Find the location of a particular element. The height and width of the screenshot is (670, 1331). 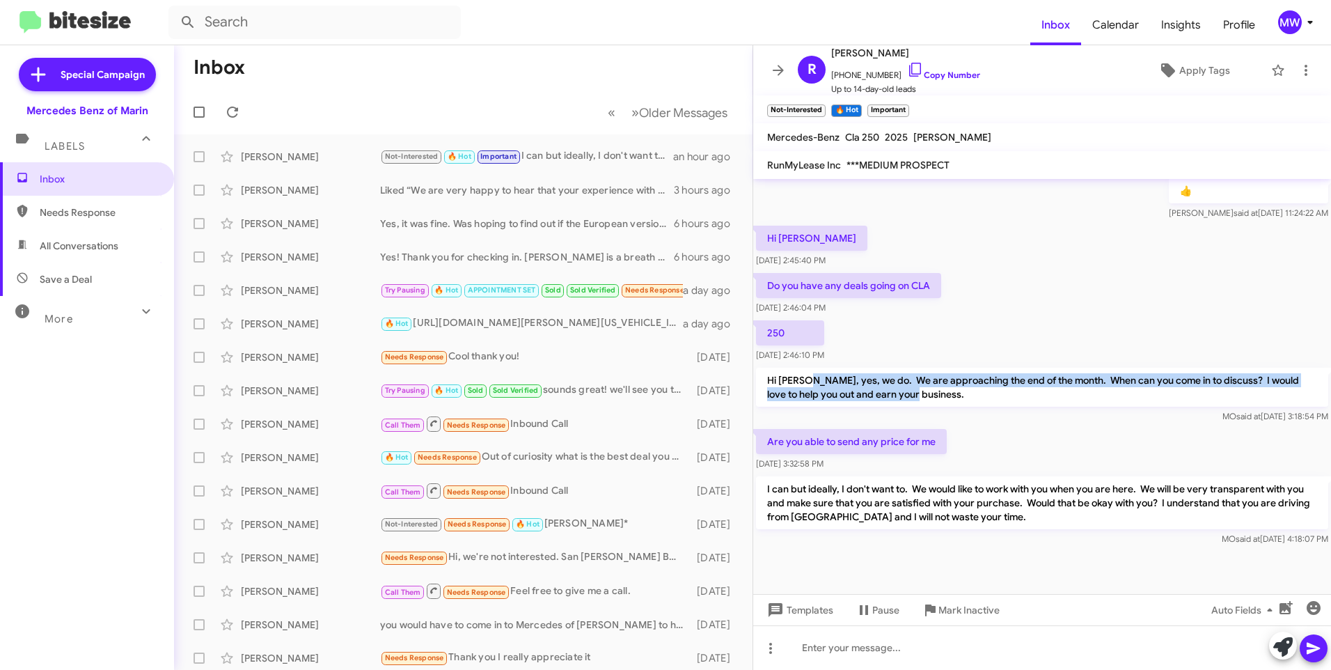

span: Older Messages is located at coordinates (683, 113).